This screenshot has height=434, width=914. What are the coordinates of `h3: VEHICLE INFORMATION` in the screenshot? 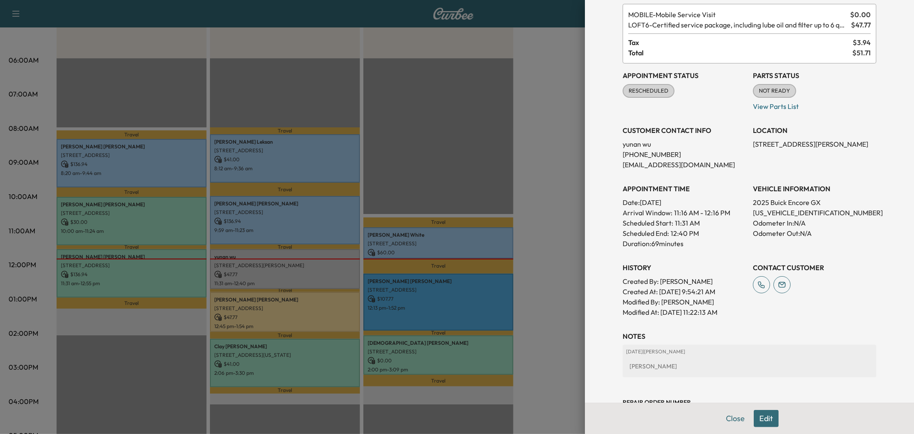 It's located at (815, 189).